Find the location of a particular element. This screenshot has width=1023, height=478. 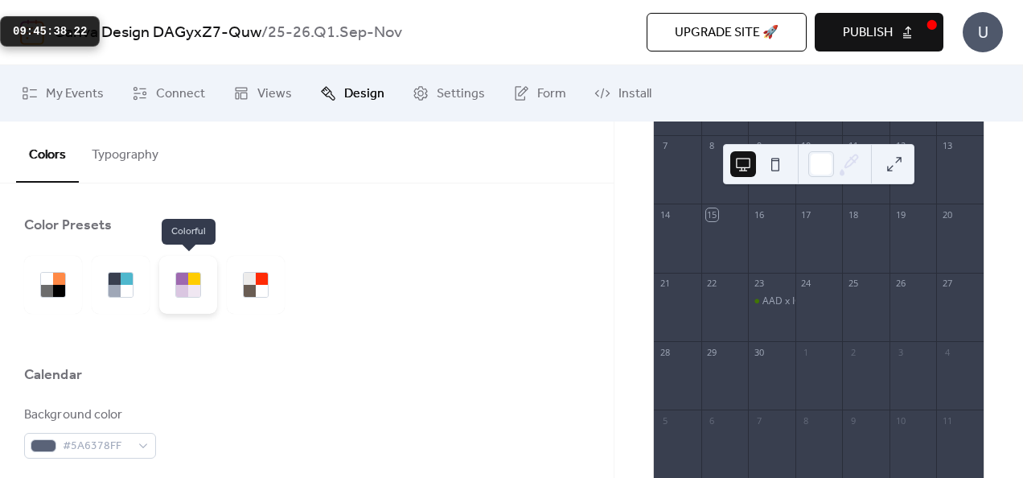

a: My Events is located at coordinates (63, 93).